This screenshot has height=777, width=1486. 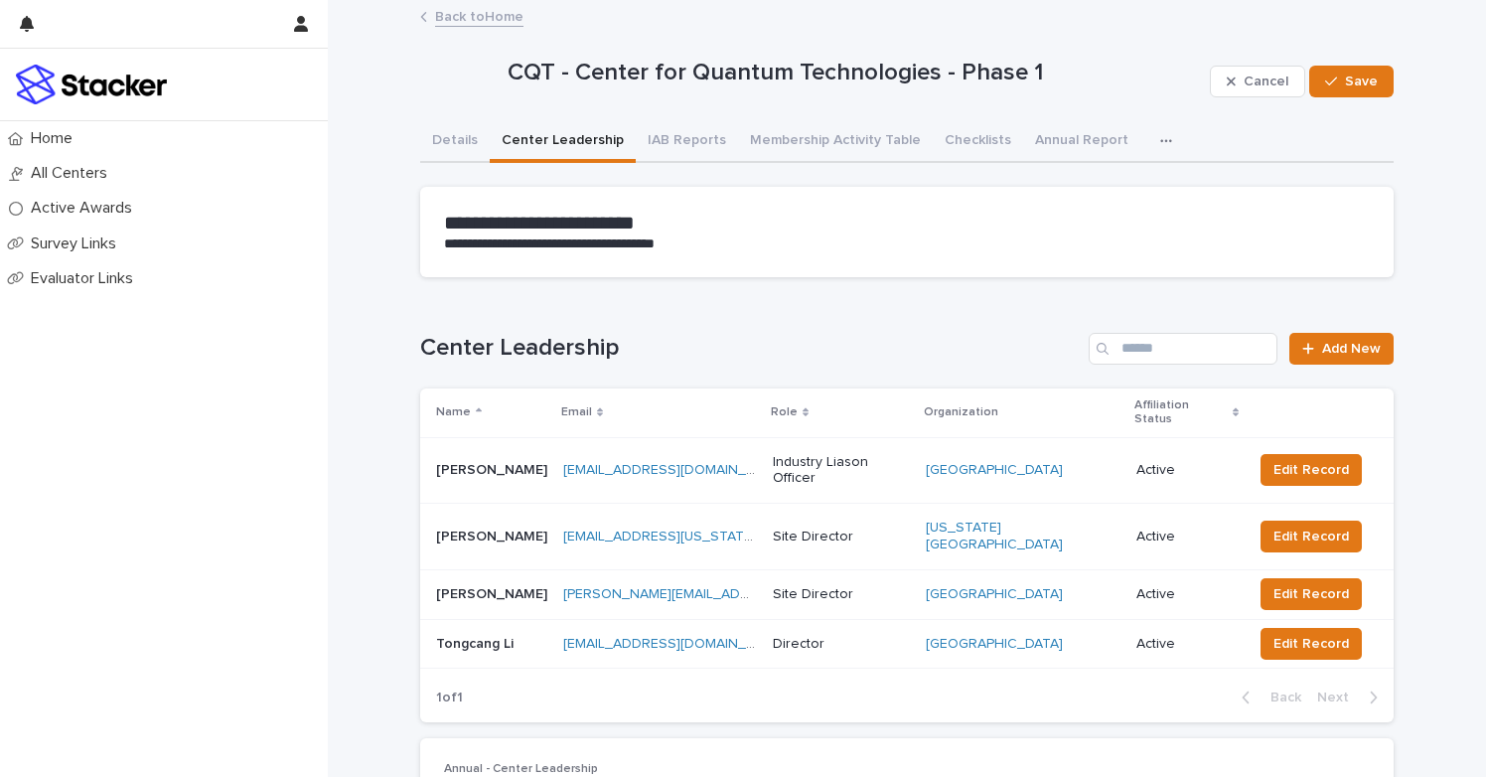 What do you see at coordinates (1361, 81) in the screenshot?
I see `span: Save` at bounding box center [1361, 81].